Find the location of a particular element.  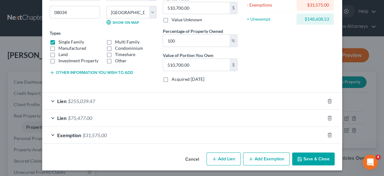

label: Types is located at coordinates (55, 33).